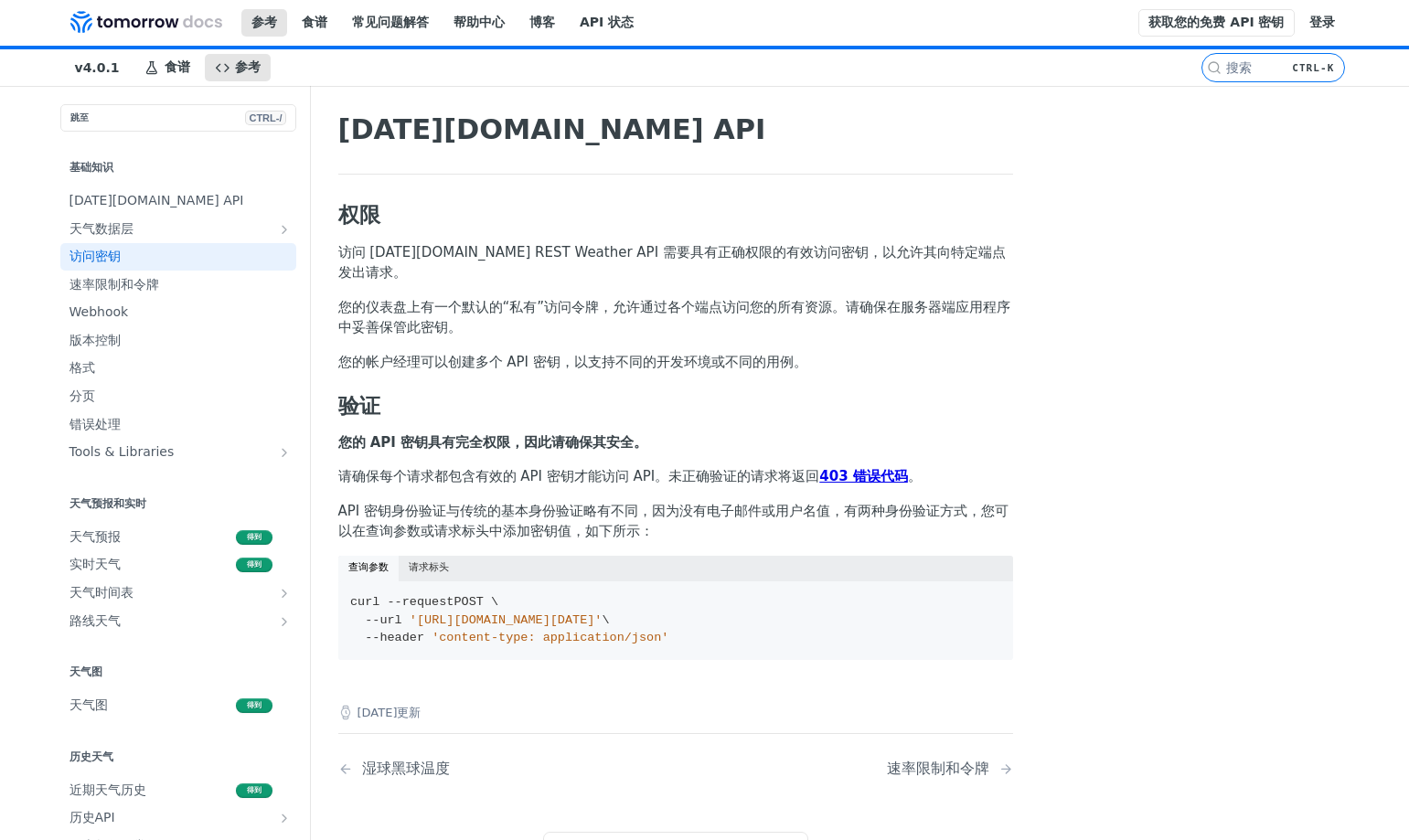 This screenshot has height=840, width=1409. Describe the element at coordinates (1216, 22) in the screenshot. I see `font: 获取您的免费 API 密钥` at that location.